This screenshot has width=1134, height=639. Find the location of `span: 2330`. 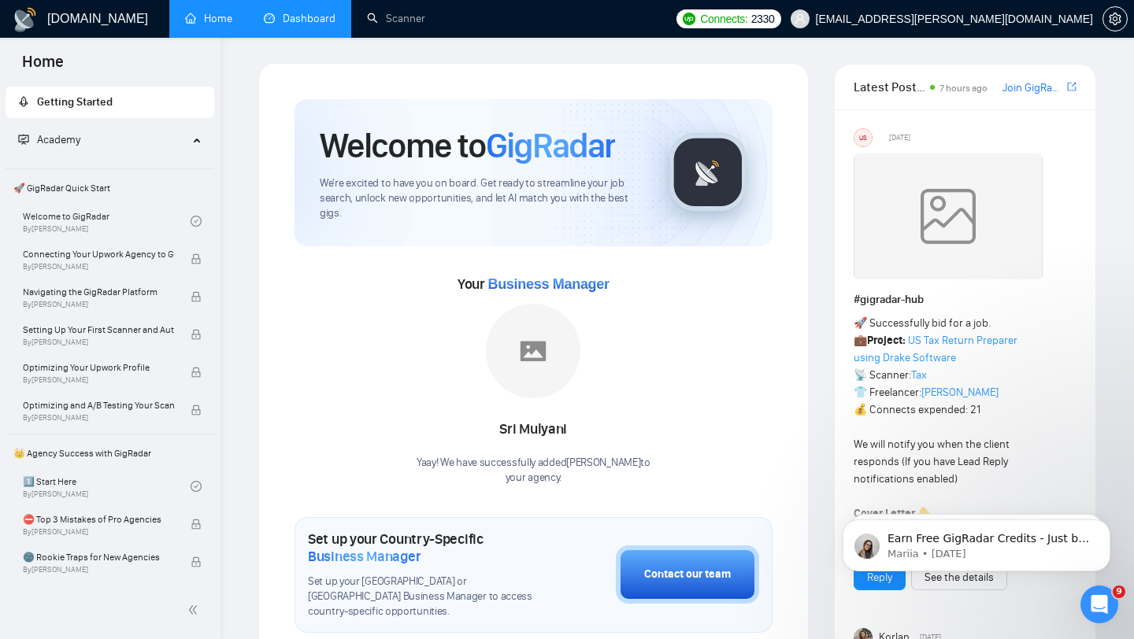

span: 2330 is located at coordinates (763, 19).